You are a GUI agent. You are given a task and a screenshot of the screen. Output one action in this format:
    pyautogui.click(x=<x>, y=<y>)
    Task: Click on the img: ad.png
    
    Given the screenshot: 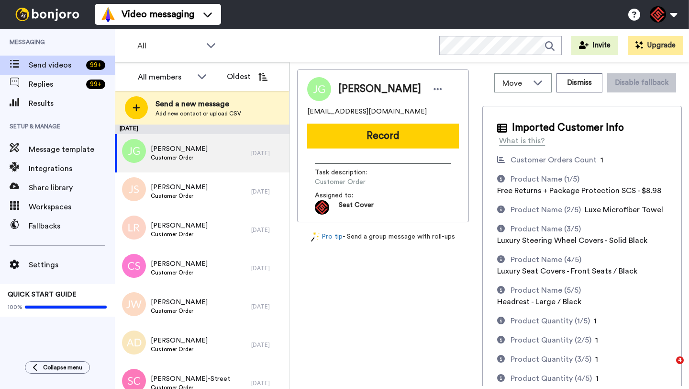 What is the action you would take?
    pyautogui.click(x=134, y=342)
    